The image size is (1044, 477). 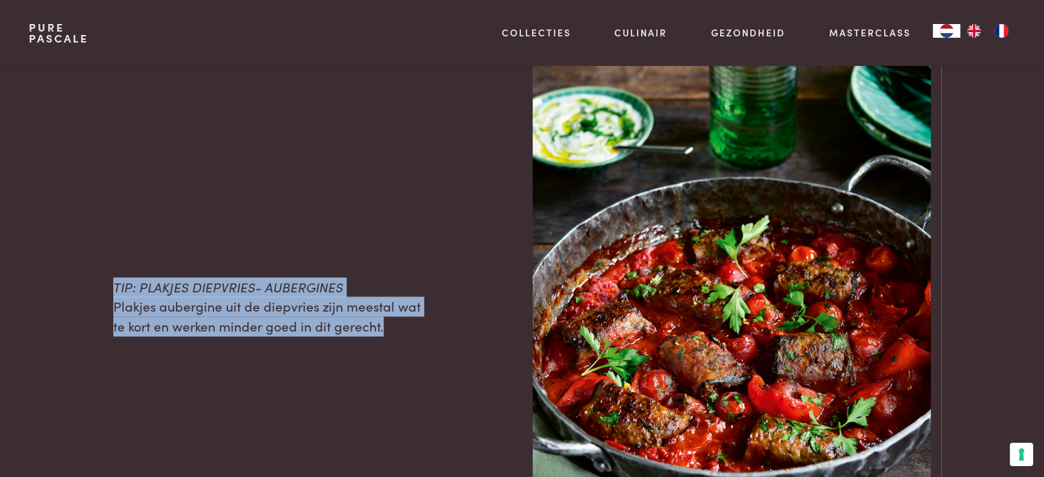 What do you see at coordinates (267, 316) in the screenshot?
I see `span: Plakjes aubergine uit de diepvries zijn meestal wat te kort en werken minder goed in dit gerecht.` at bounding box center [267, 316].